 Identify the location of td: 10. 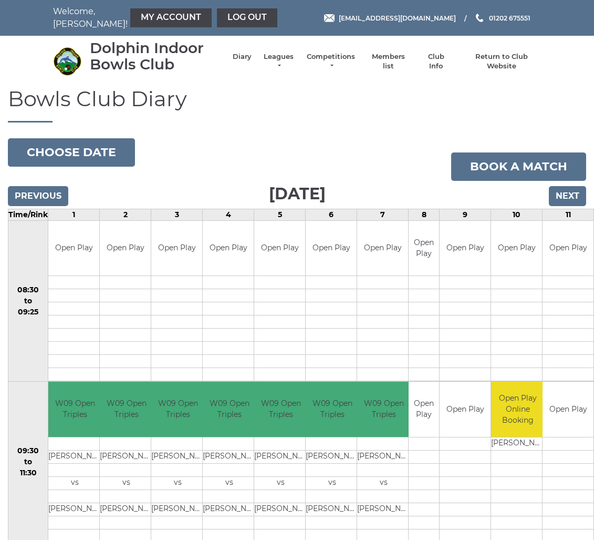
(517, 214).